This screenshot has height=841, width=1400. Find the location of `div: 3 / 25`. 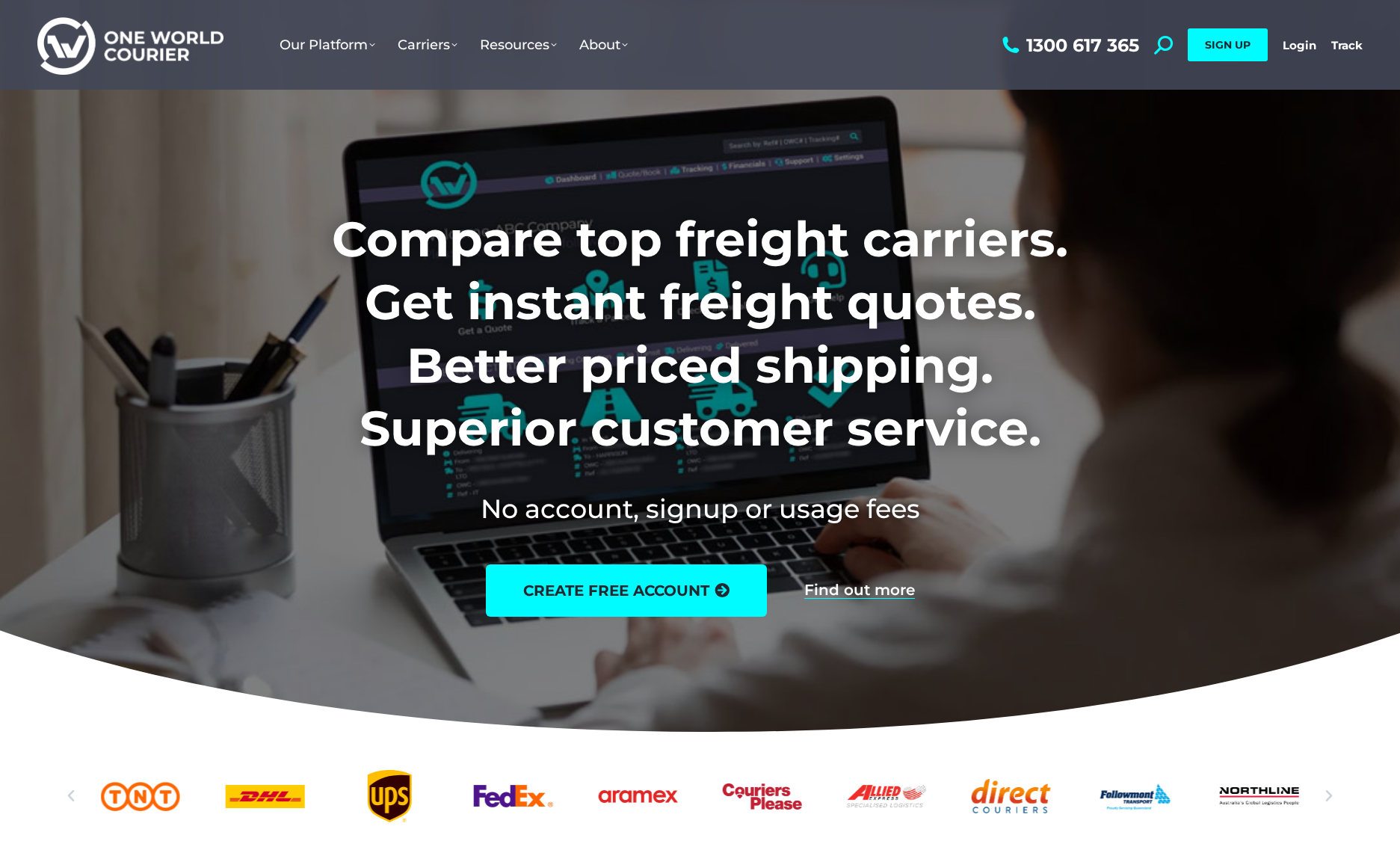

div: 3 / 25 is located at coordinates (265, 796).